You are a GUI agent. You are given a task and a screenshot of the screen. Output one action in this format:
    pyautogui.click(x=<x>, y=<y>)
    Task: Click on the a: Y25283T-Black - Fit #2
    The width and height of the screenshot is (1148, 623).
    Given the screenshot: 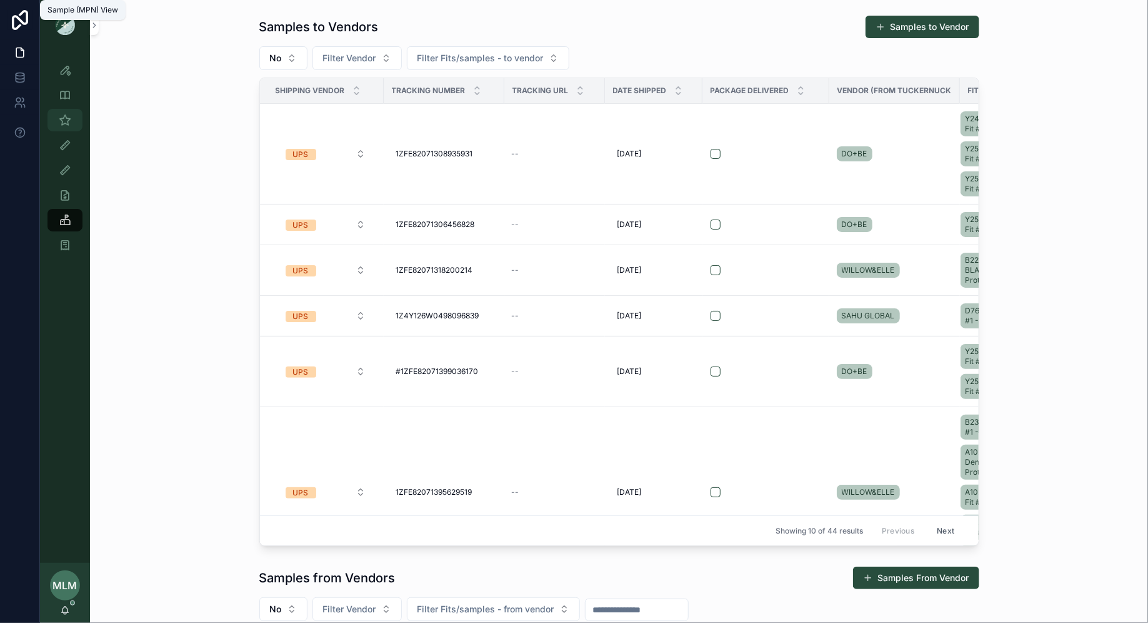 What is the action you would take?
    pyautogui.click(x=997, y=154)
    